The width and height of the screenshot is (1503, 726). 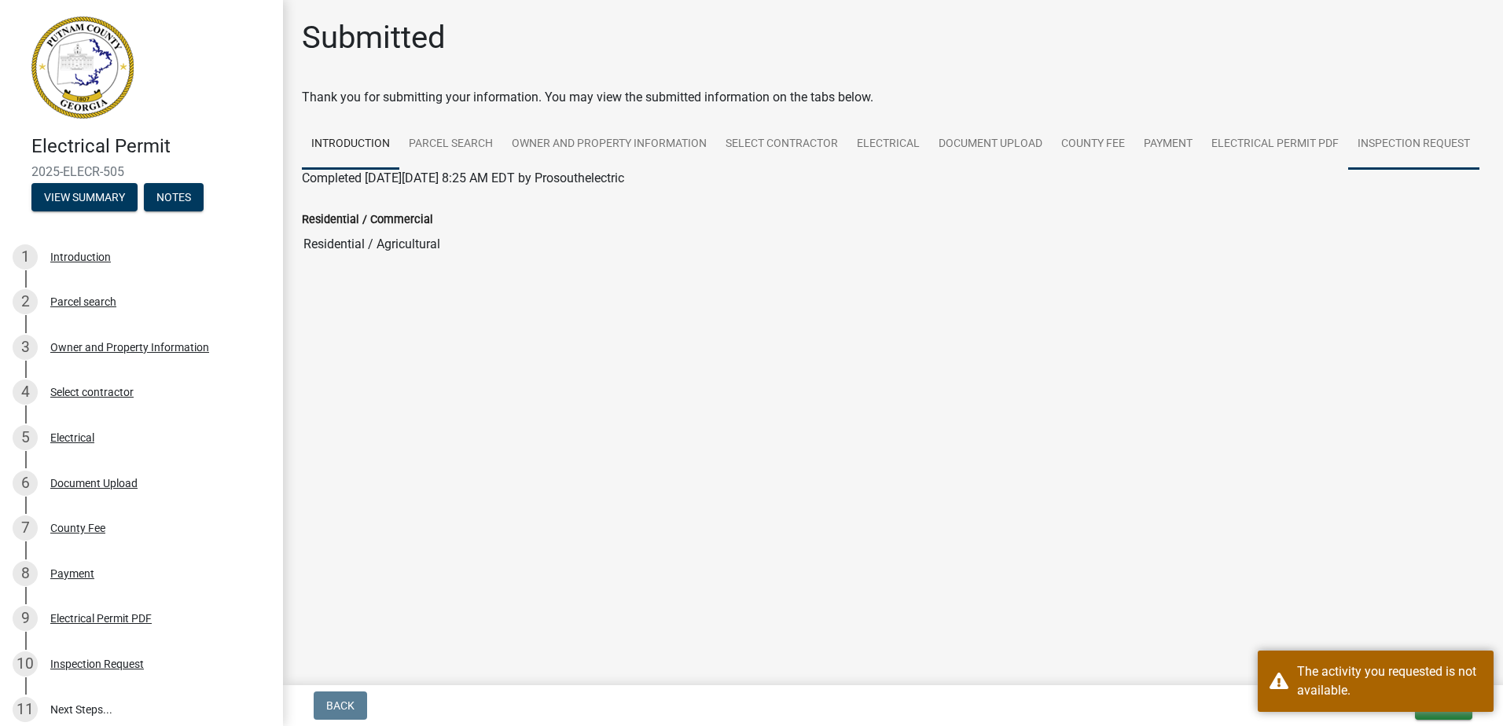 What do you see at coordinates (25, 257) in the screenshot?
I see `div: 1` at bounding box center [25, 257].